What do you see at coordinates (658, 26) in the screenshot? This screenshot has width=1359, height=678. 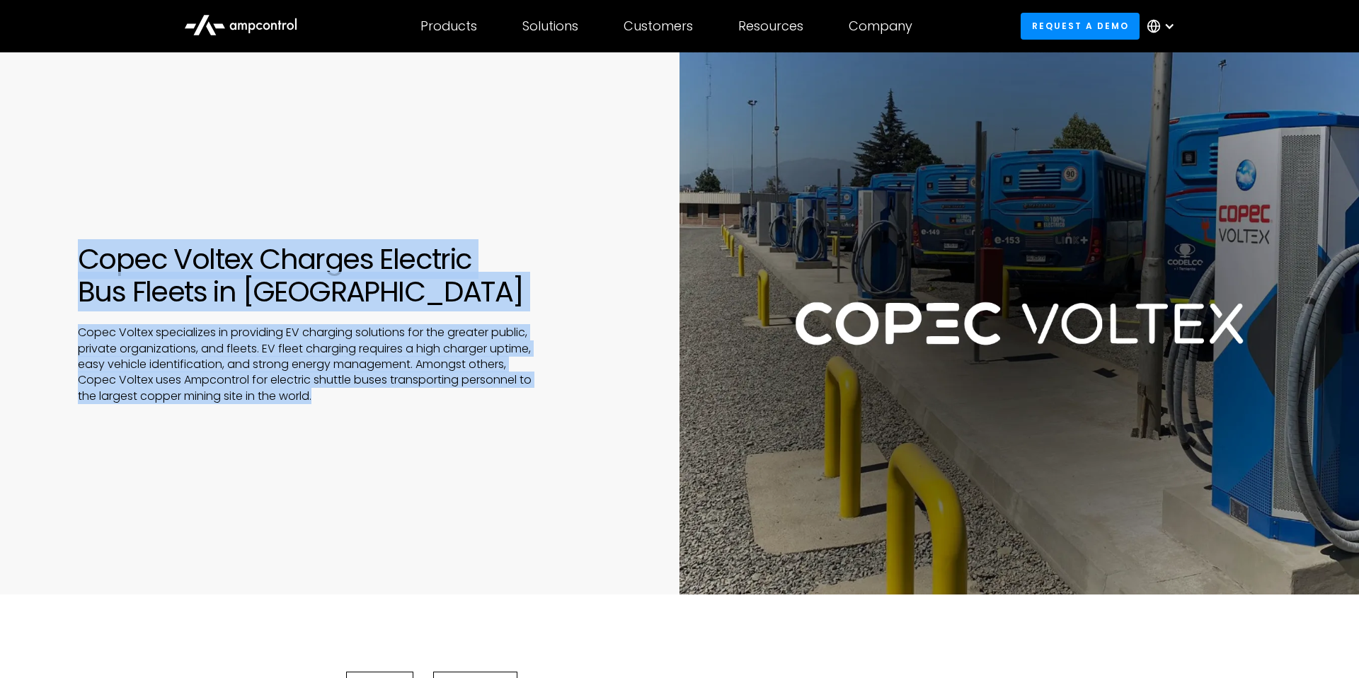 I see `div: Customers` at bounding box center [658, 26].